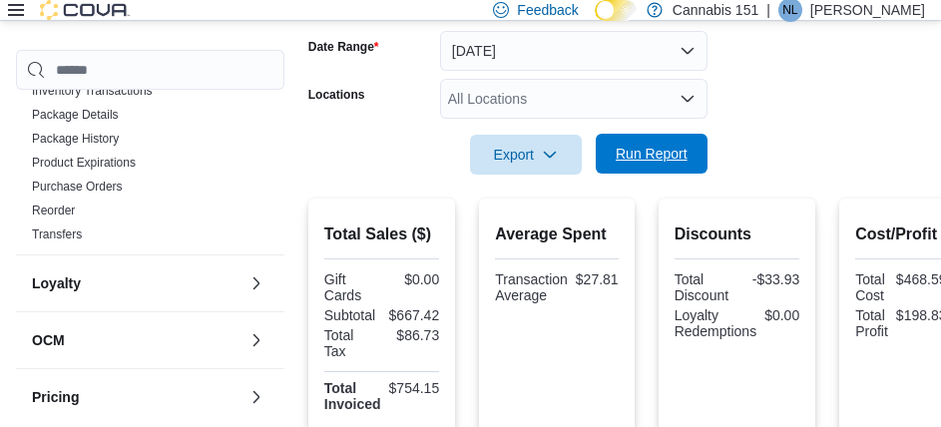  Describe the element at coordinates (75, 139) in the screenshot. I see `span: Package History` at that location.